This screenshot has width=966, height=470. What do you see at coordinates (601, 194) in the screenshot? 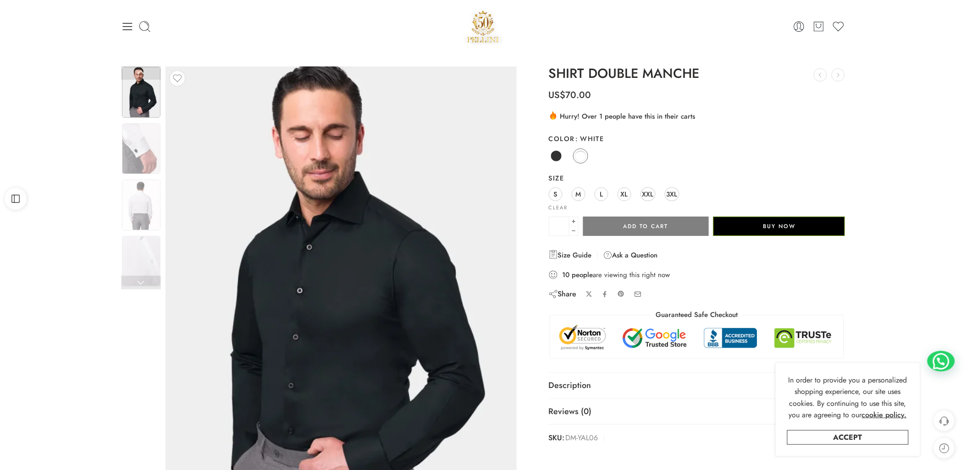
I see `a: L` at bounding box center [601, 194].